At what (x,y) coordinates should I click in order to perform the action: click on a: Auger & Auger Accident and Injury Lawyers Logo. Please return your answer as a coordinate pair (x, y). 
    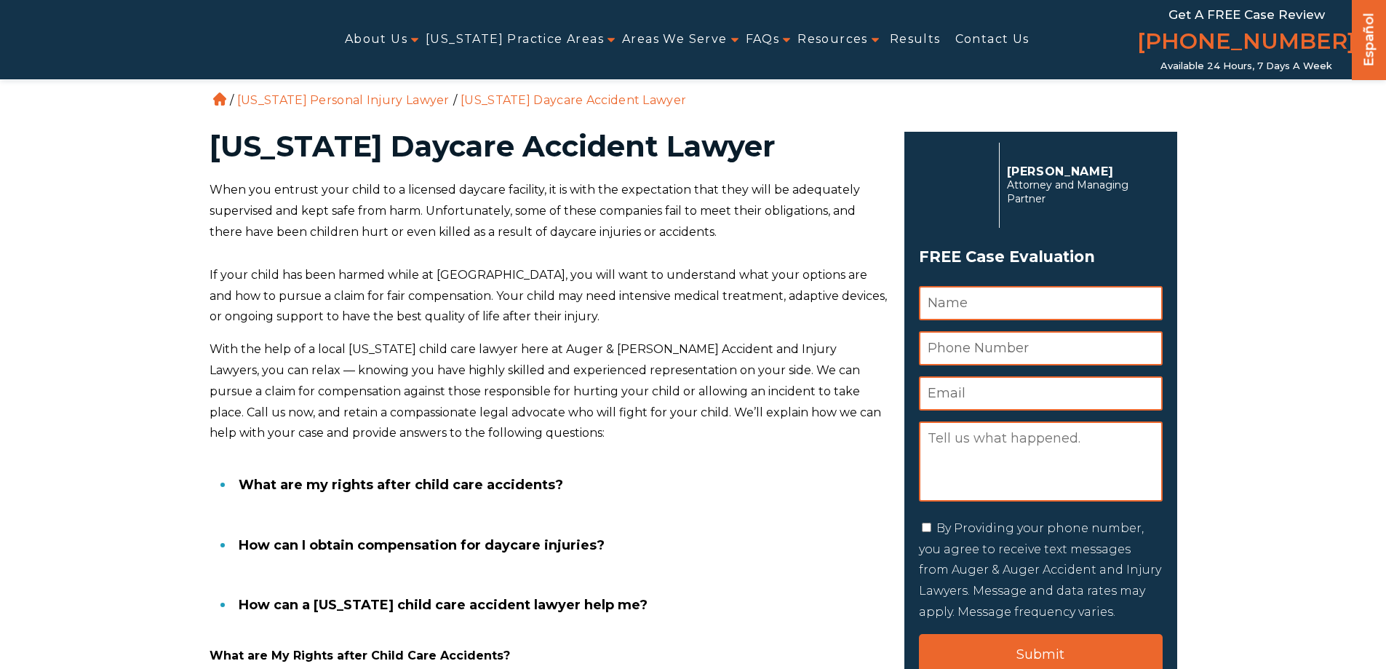
    Looking at the image, I should click on (122, 40).